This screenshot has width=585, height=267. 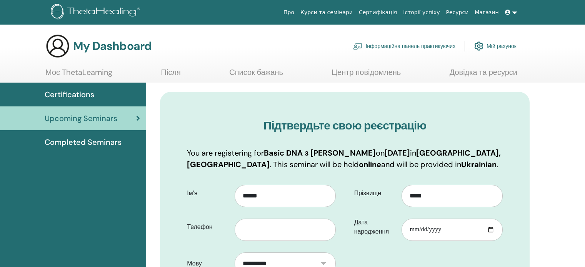 I want to click on a: Сертифікація, so click(x=377, y=12).